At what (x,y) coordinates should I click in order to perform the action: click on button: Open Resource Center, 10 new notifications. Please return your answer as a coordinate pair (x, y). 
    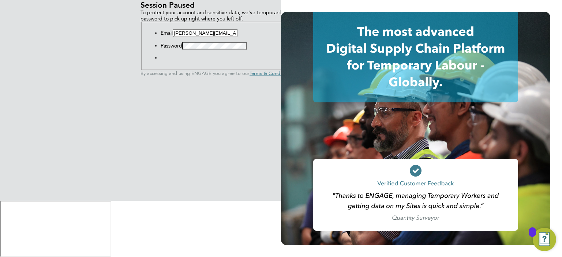
    Looking at the image, I should click on (545, 240).